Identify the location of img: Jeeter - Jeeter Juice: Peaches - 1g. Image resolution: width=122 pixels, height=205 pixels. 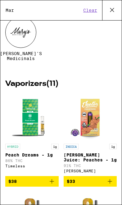
(90, 117).